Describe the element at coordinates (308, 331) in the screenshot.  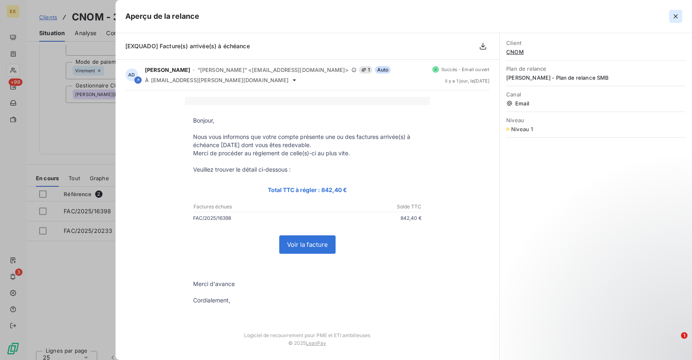
I see `td: Logiciel de recouvrement pour PME et ETI ambitieuses` at that location.